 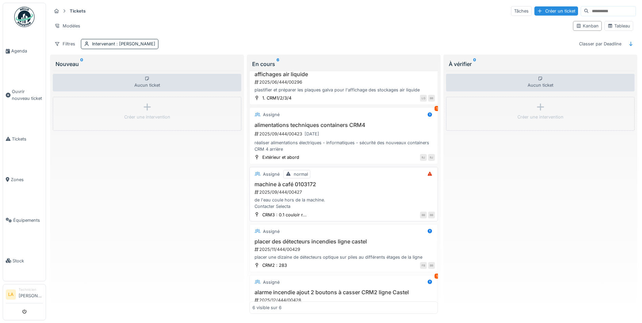 What do you see at coordinates (344, 203) in the screenshot?
I see `div: de l'eau coule hors de la machine. Contacter Selecta` at bounding box center [344, 203].